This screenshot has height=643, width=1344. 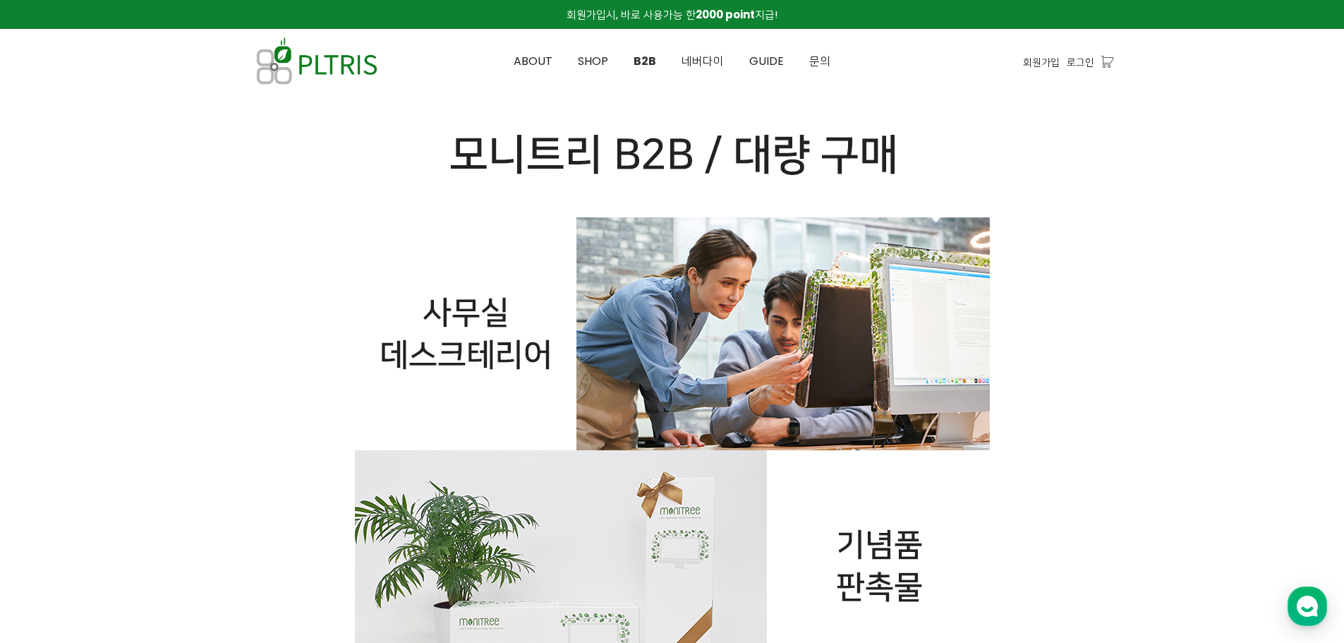 I want to click on span: 회원가입, so click(x=1042, y=62).